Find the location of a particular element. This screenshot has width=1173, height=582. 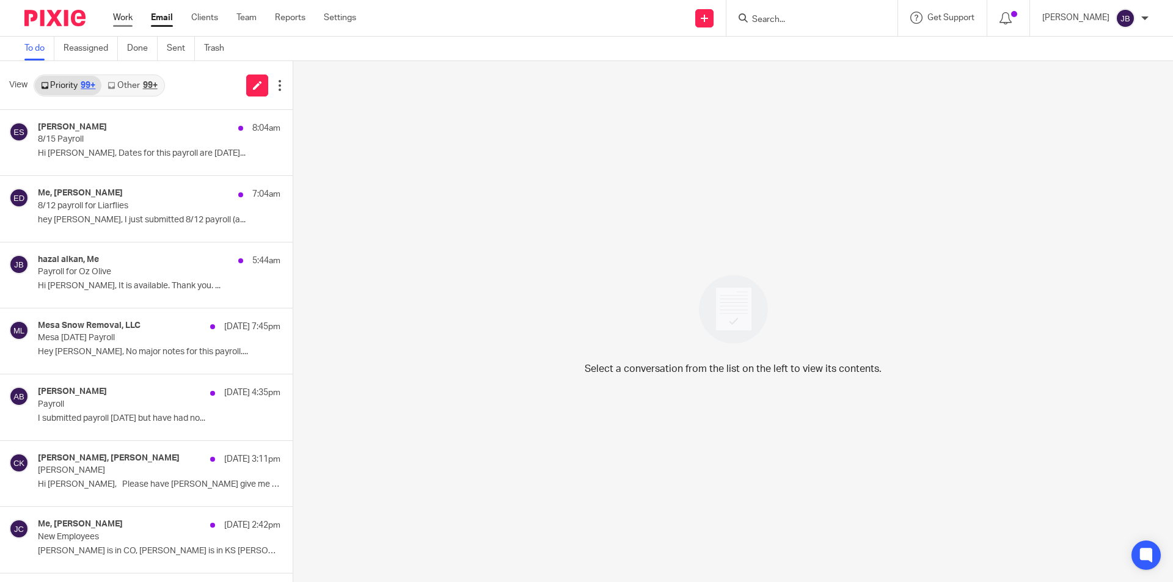

p: 8/12 payroll for Liarflies is located at coordinates (135, 206).